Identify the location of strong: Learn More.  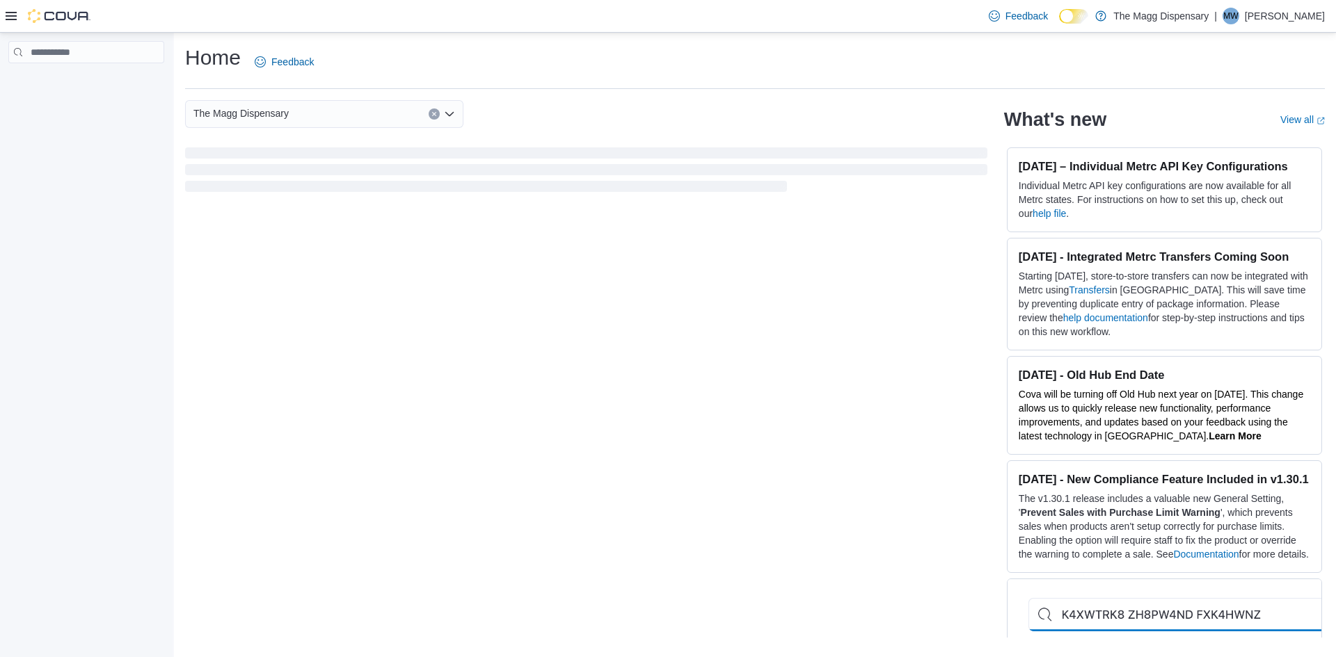
(1234, 436).